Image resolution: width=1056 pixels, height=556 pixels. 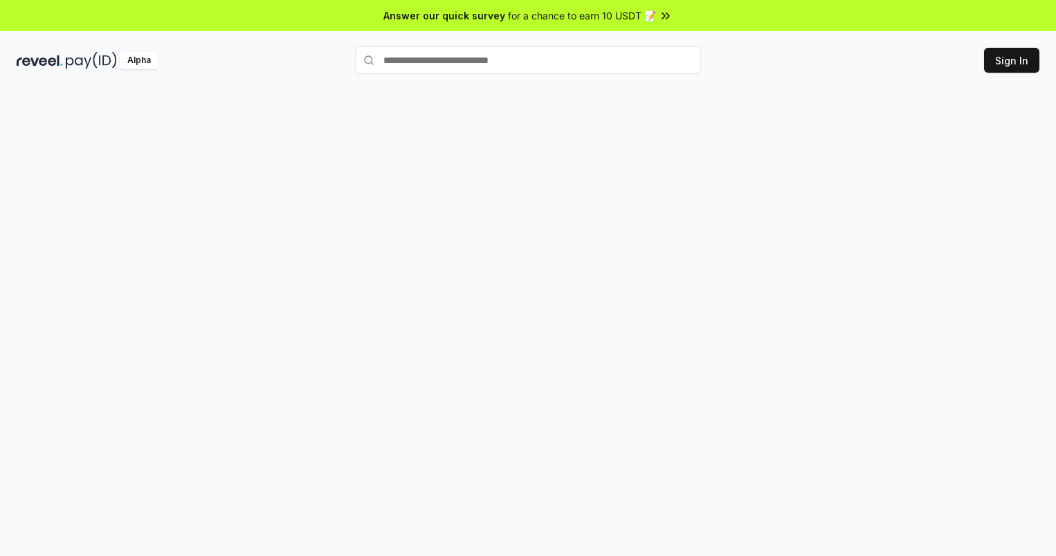 I want to click on span: Answer our quick survey, so click(x=444, y=15).